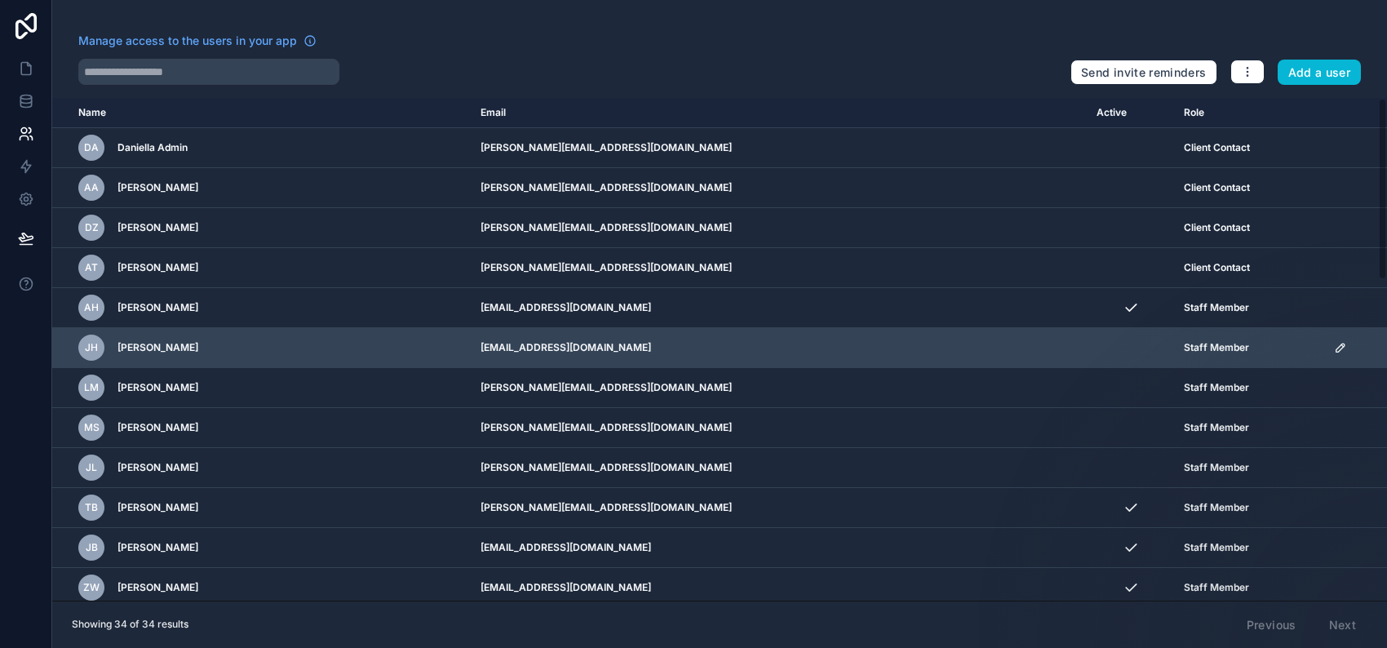 Image resolution: width=1387 pixels, height=648 pixels. Describe the element at coordinates (130, 624) in the screenshot. I see `span: Showing 34 of 34 results` at that location.